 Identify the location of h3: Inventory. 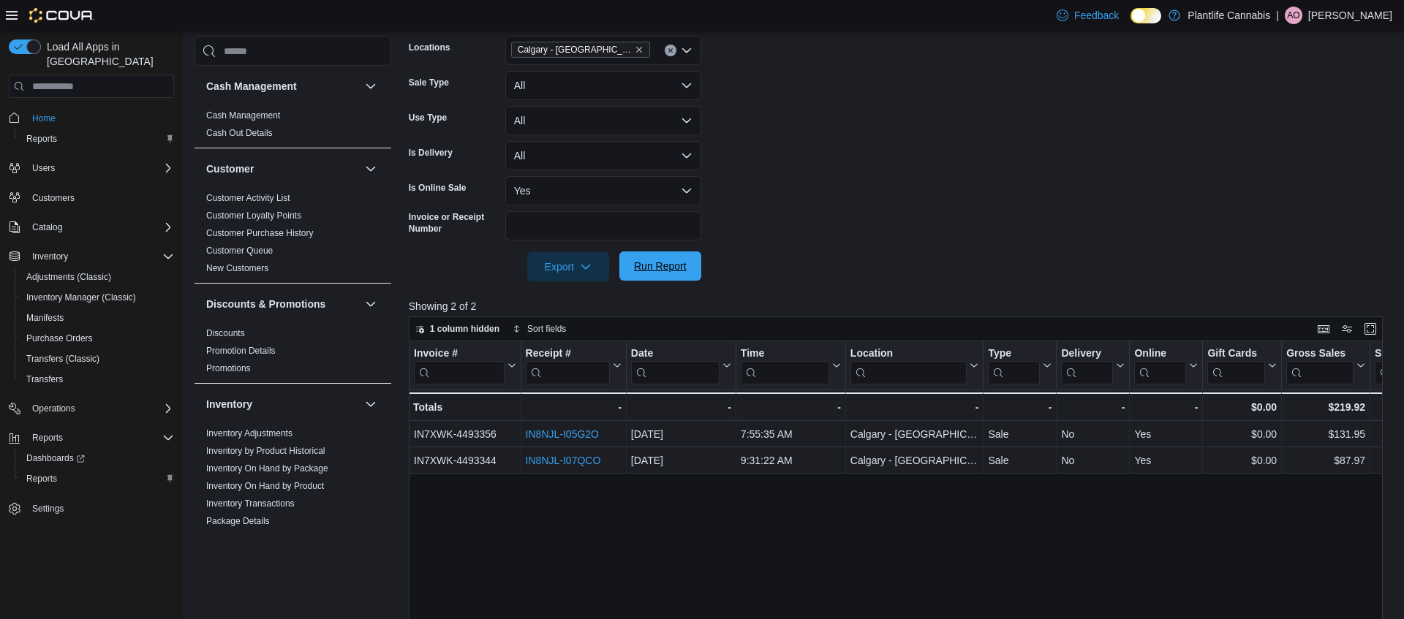
(229, 404).